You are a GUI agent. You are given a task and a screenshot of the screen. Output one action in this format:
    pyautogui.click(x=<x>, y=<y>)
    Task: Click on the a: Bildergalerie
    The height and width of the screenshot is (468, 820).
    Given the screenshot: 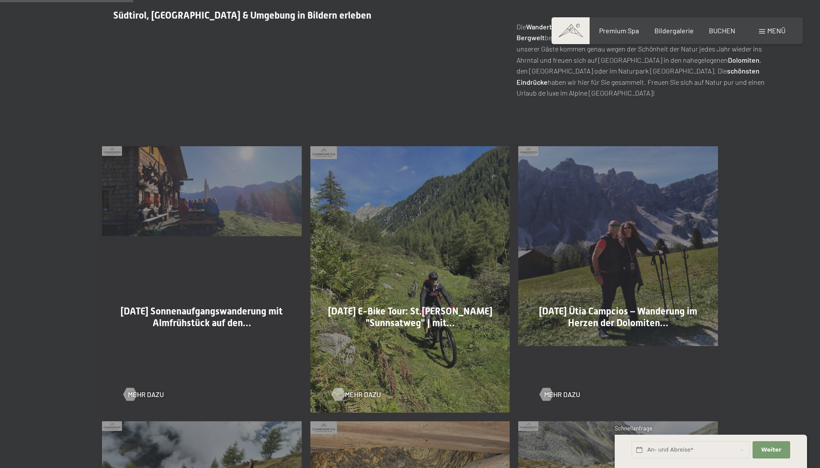 What is the action you would take?
    pyautogui.click(x=674, y=30)
    